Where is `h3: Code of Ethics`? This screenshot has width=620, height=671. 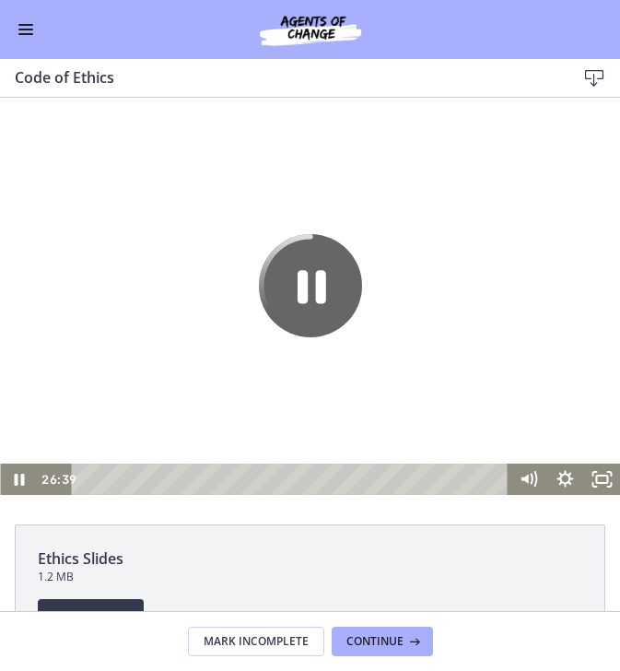 h3: Code of Ethics is located at coordinates (280, 77).